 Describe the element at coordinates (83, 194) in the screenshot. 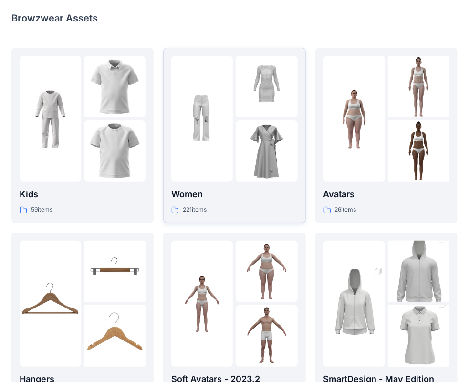

I see `p: Kids` at that location.